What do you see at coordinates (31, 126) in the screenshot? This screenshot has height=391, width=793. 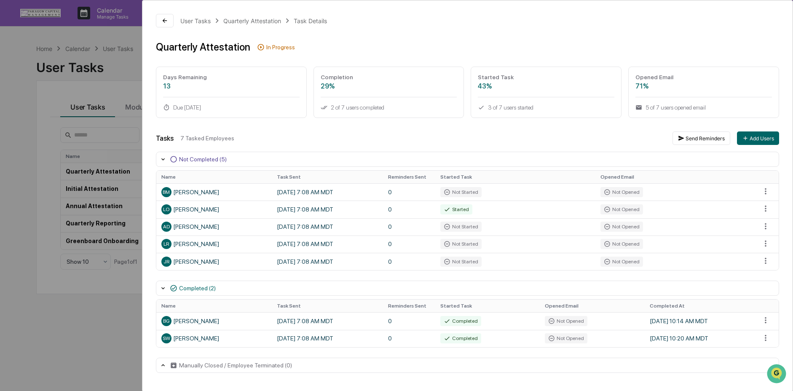 I see `a: 🔎Data Lookup` at bounding box center [31, 126].